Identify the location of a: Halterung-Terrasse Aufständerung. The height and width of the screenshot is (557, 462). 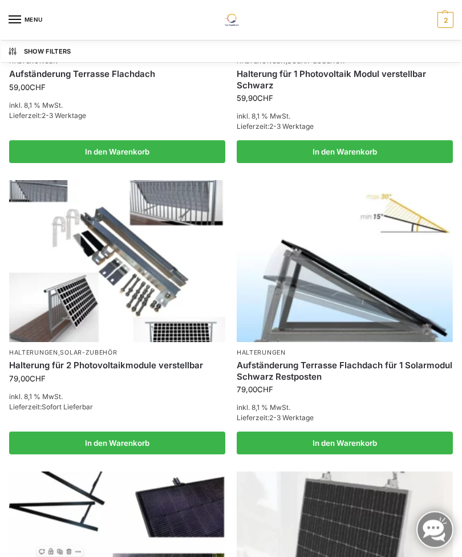
(345, 262).